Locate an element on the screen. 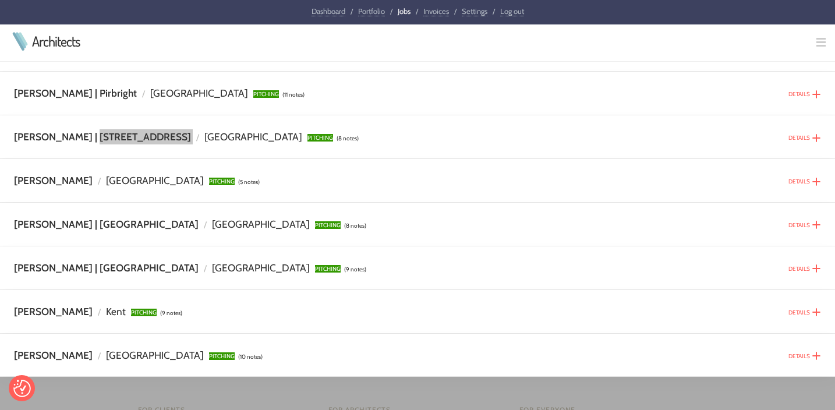  a: Architects is located at coordinates (56, 41).